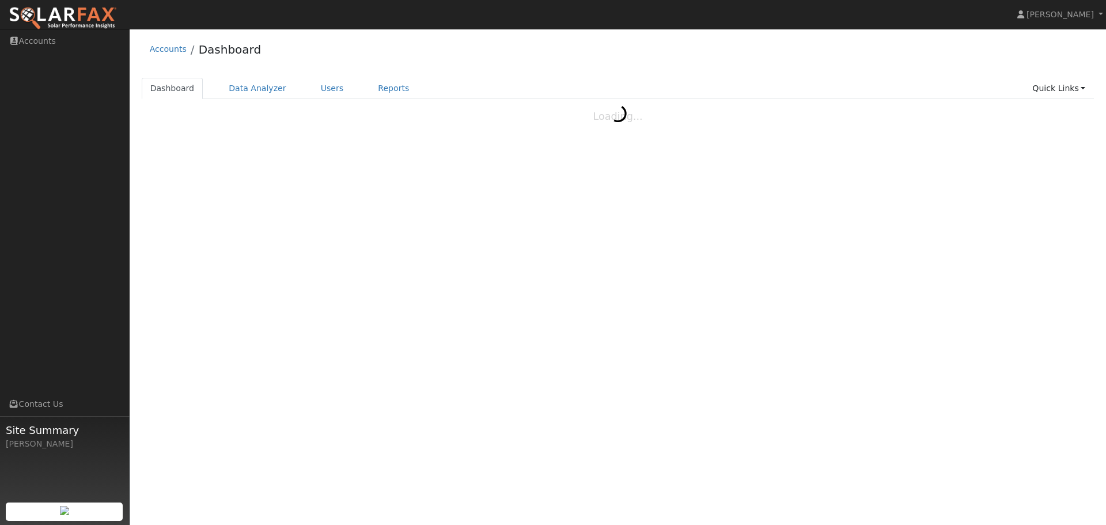 The height and width of the screenshot is (525, 1106). Describe the element at coordinates (64, 510) in the screenshot. I see `img: retrieve` at that location.